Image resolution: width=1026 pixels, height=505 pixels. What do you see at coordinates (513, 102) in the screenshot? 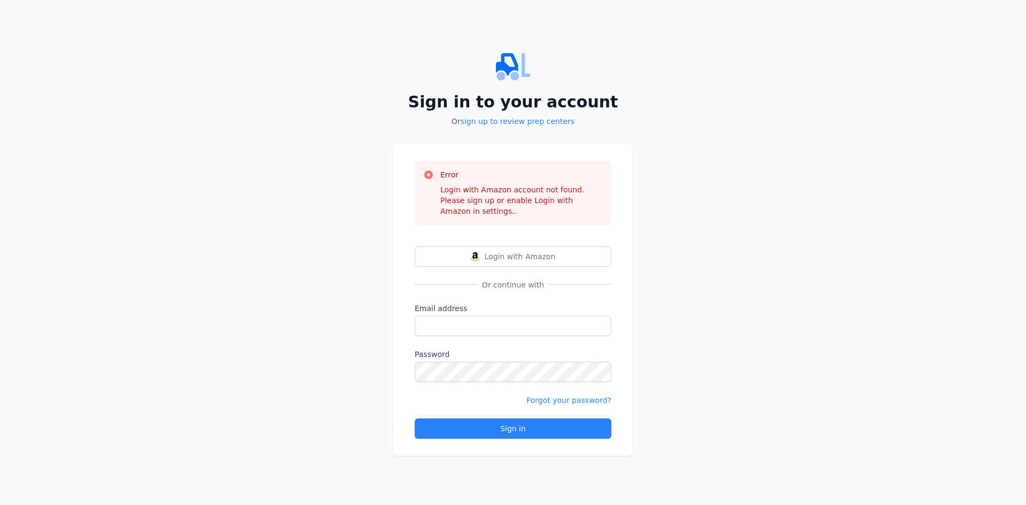
I see `h2: Sign in to your account` at bounding box center [513, 102].